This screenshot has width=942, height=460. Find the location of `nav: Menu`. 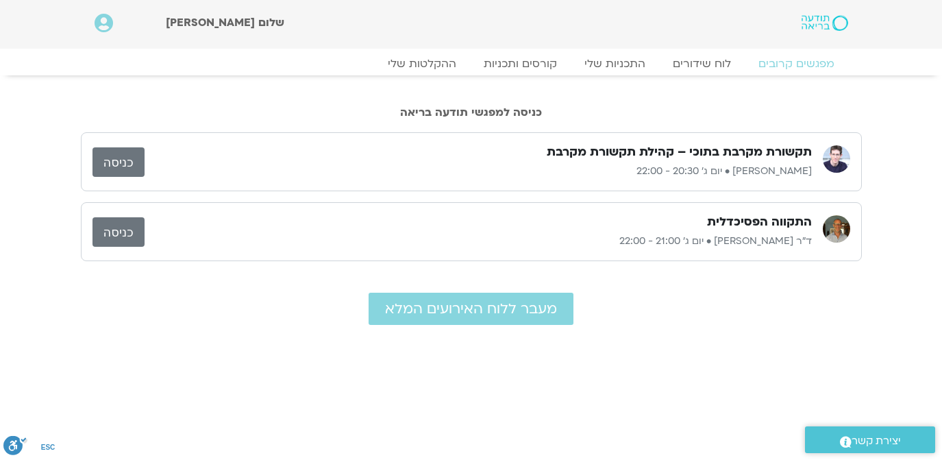

nav: Menu is located at coordinates (471, 64).